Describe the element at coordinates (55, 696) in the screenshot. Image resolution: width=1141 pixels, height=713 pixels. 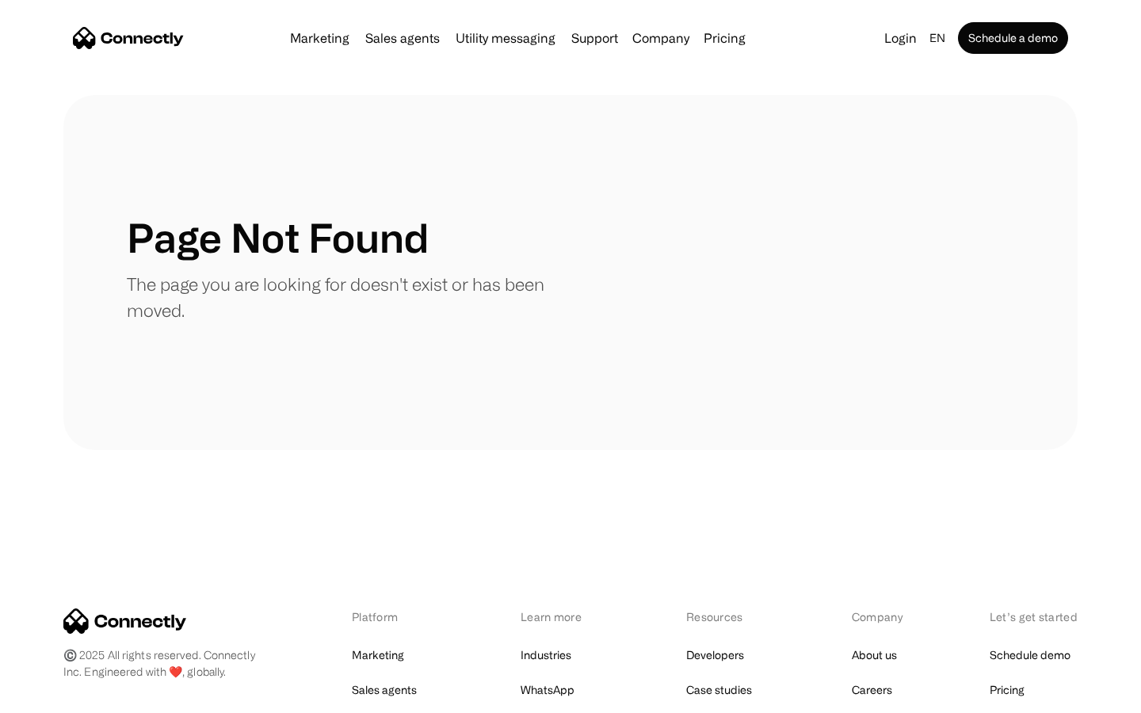
I see `aside: Language selected: English` at that location.